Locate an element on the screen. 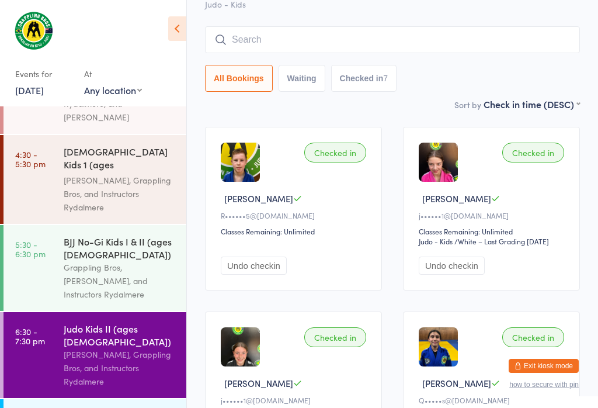 The image size is (598, 408). div: At is located at coordinates (113, 74).